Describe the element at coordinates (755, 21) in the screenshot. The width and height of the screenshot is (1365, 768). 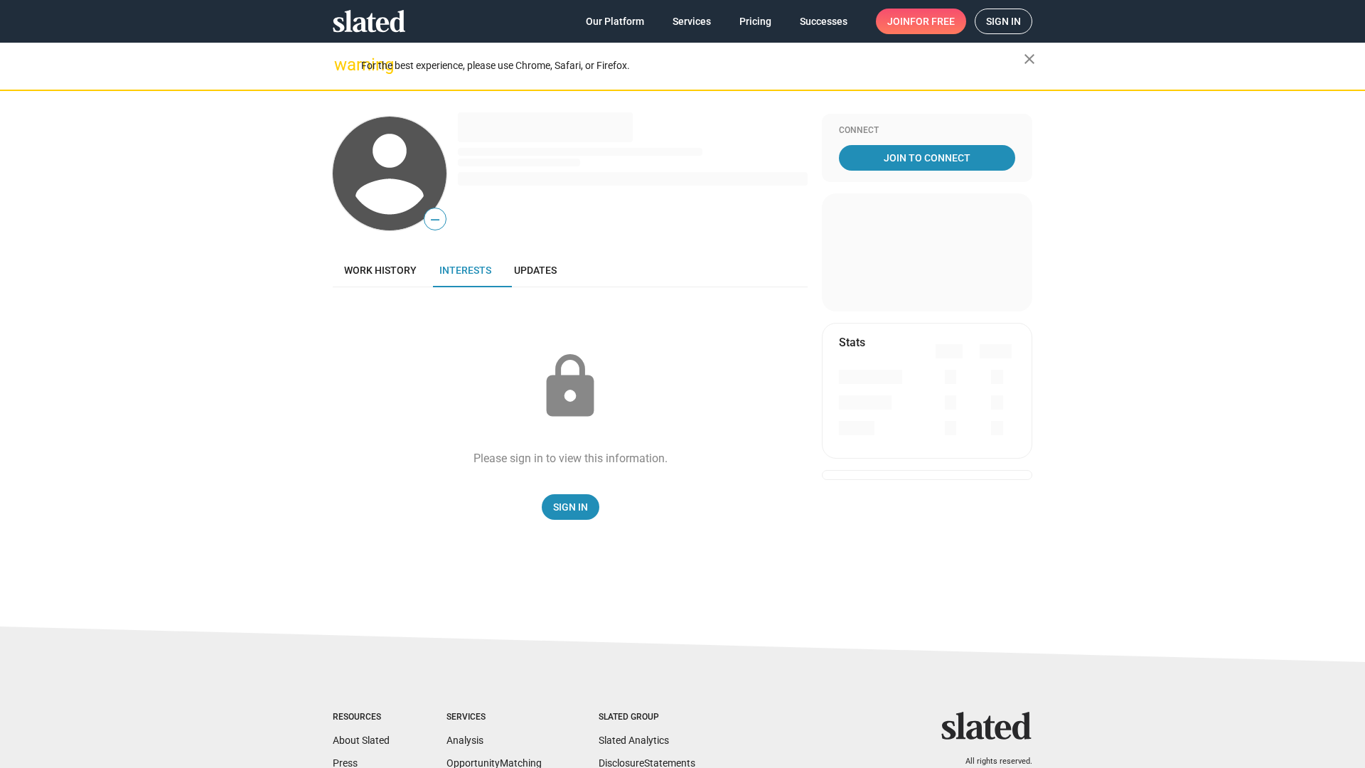
I see `span: Pricing` at that location.